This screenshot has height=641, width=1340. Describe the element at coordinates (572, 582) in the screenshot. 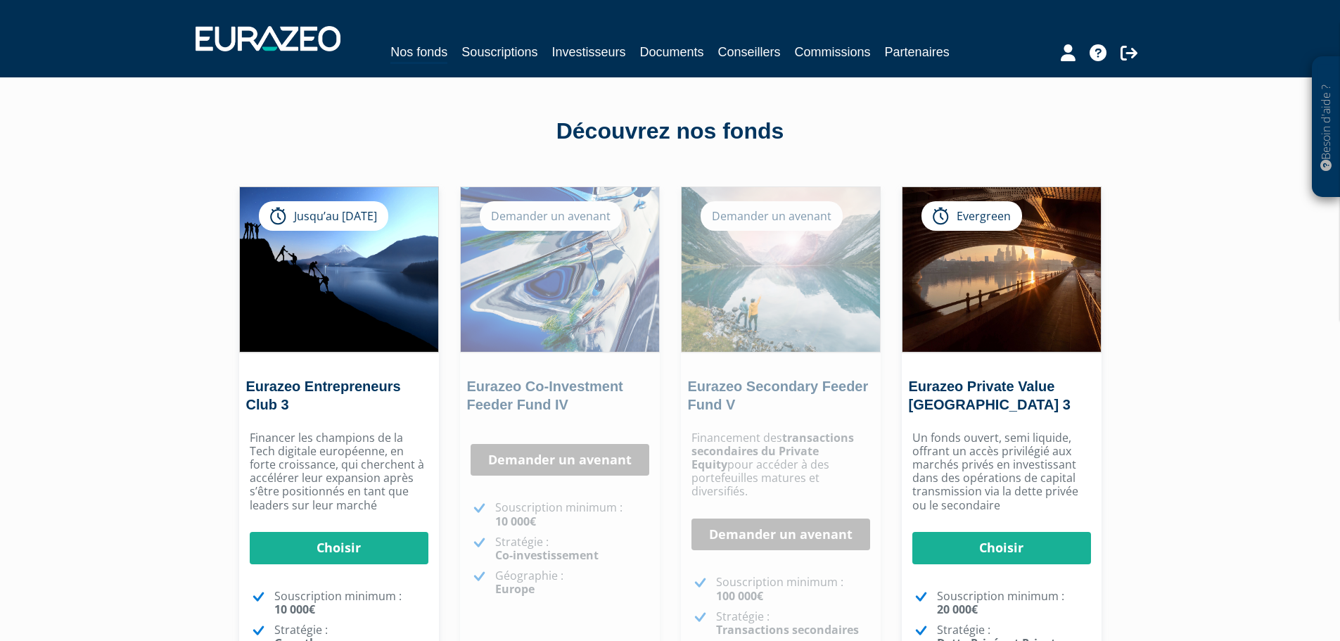

I see `p: Géographie :` at that location.